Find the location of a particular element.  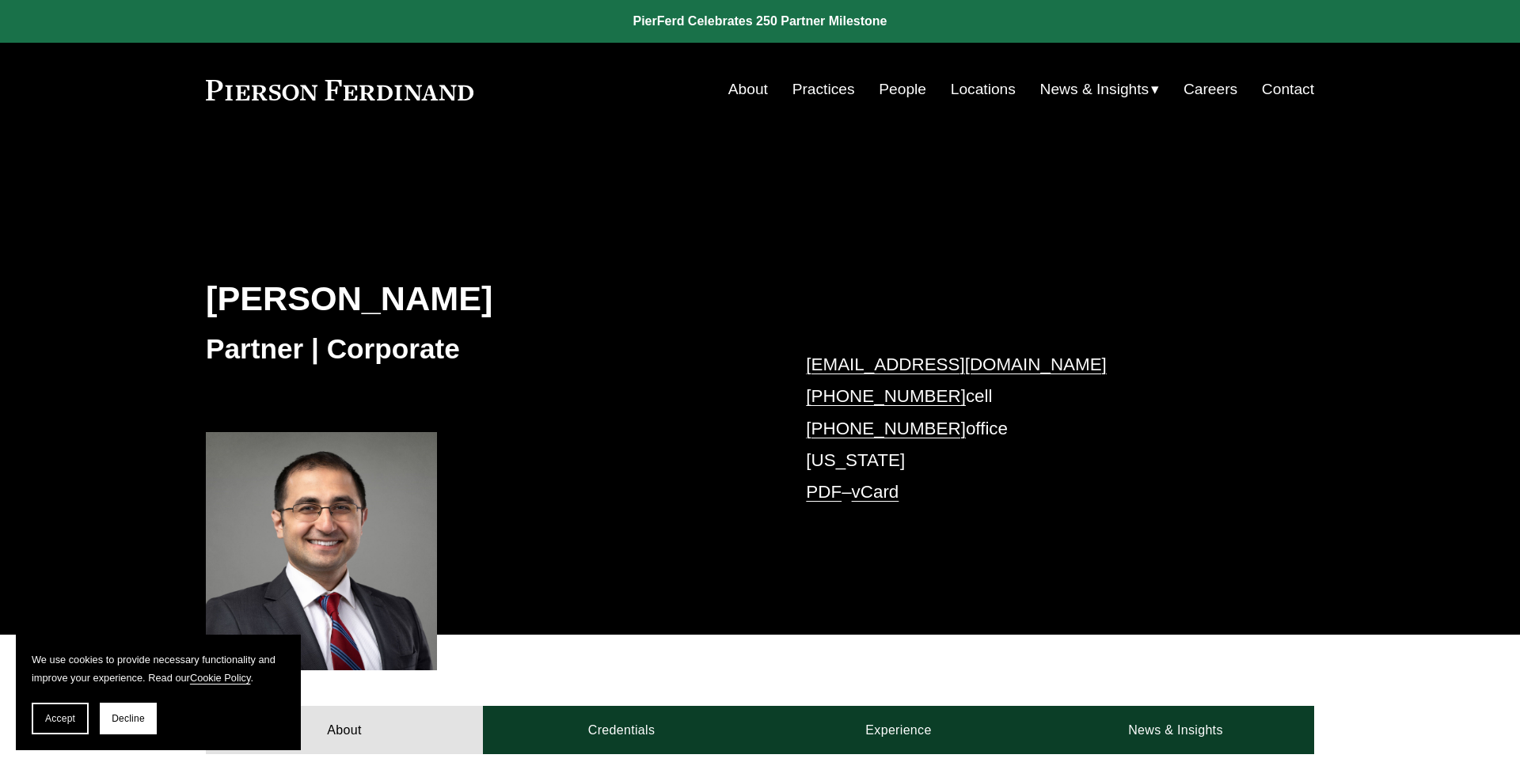

h3: Partner | Corporate is located at coordinates (483, 349).